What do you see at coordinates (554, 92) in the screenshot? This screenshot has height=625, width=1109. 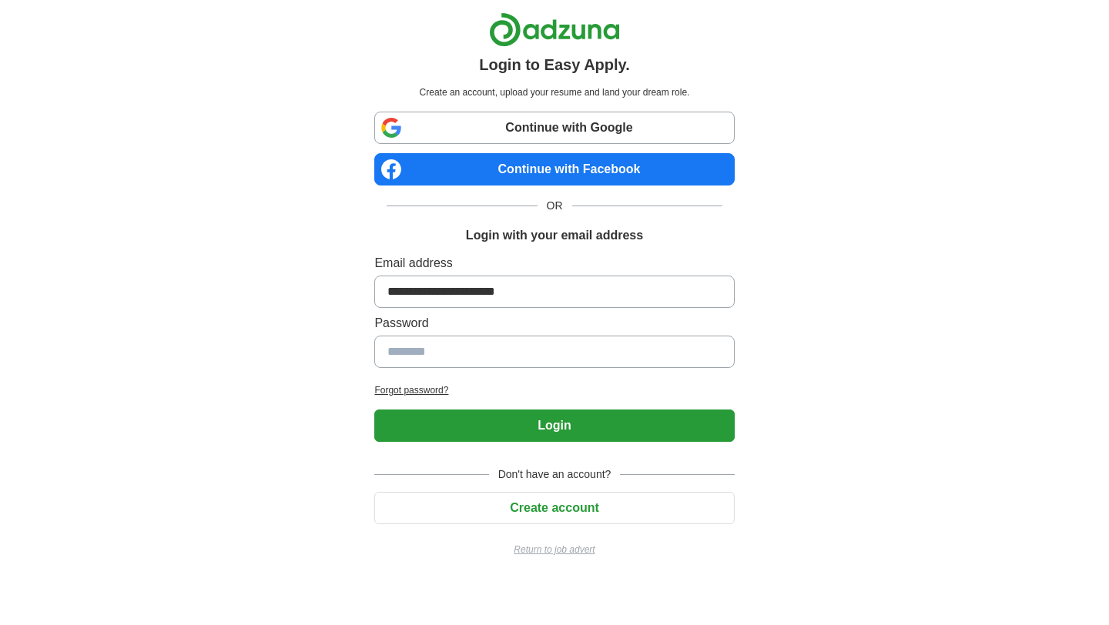 I see `p: Create an account, upload your resume and land your dream role.` at bounding box center [554, 92].